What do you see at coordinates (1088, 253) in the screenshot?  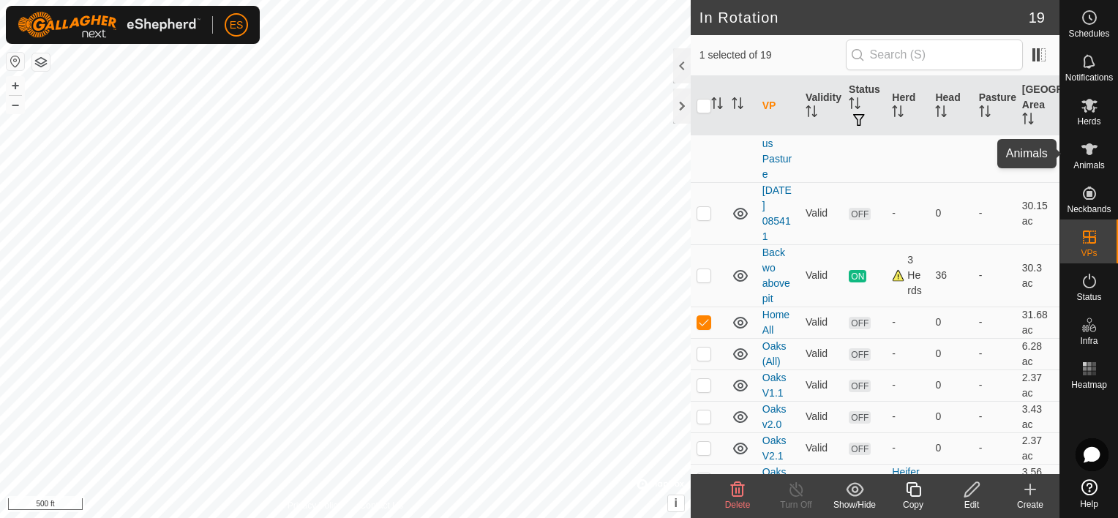 I see `span: VPs` at bounding box center [1088, 253].